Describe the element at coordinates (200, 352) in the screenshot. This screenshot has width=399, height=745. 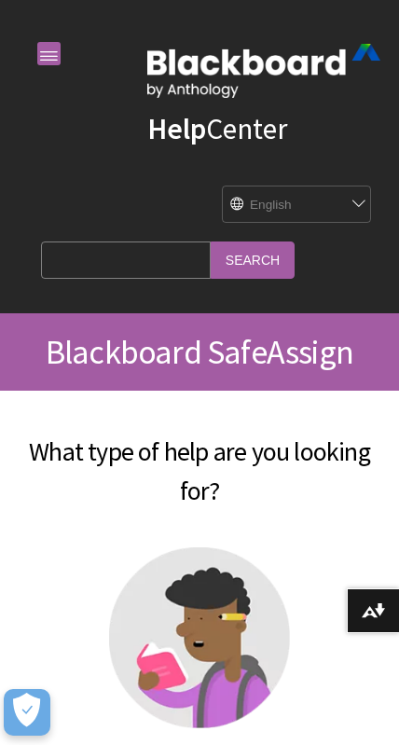
I see `span: Blackboard SafeAssign` at that location.